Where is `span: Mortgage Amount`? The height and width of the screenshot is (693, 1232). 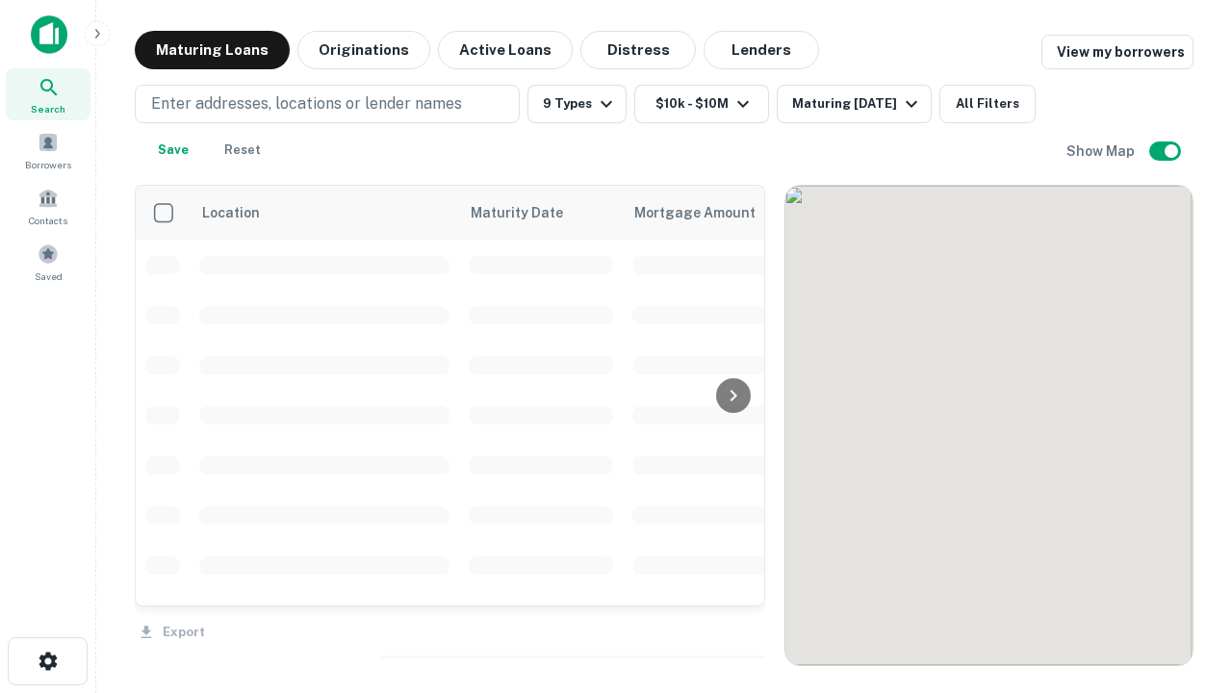 span: Mortgage Amount is located at coordinates (707, 213).